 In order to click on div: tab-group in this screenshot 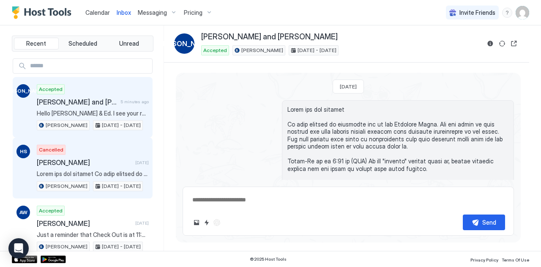, I will do `click(82, 44)`.